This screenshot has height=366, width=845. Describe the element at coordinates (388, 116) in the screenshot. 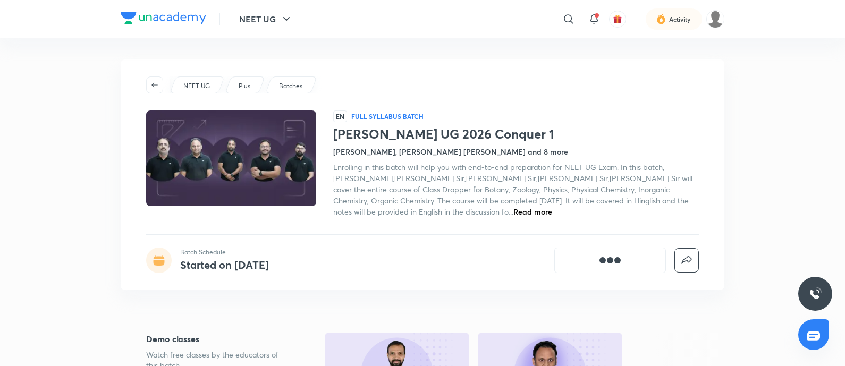

I see `p: Full Syllabus Batch` at that location.